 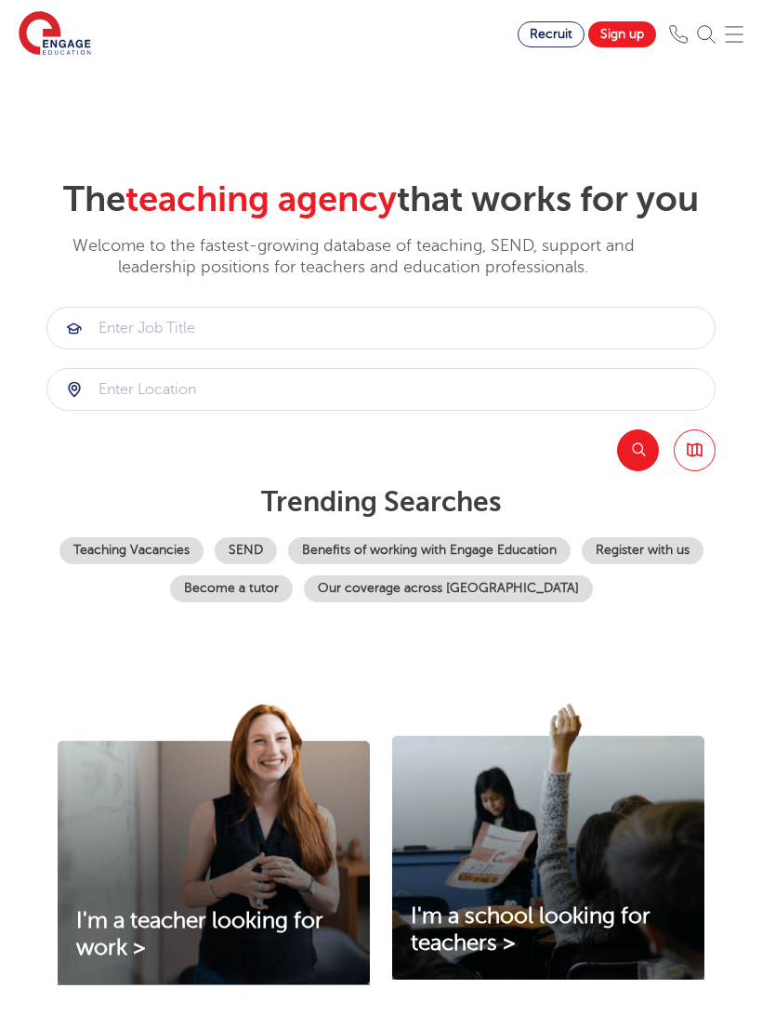 I want to click on span: I'm a teacher looking for work >, so click(x=200, y=934).